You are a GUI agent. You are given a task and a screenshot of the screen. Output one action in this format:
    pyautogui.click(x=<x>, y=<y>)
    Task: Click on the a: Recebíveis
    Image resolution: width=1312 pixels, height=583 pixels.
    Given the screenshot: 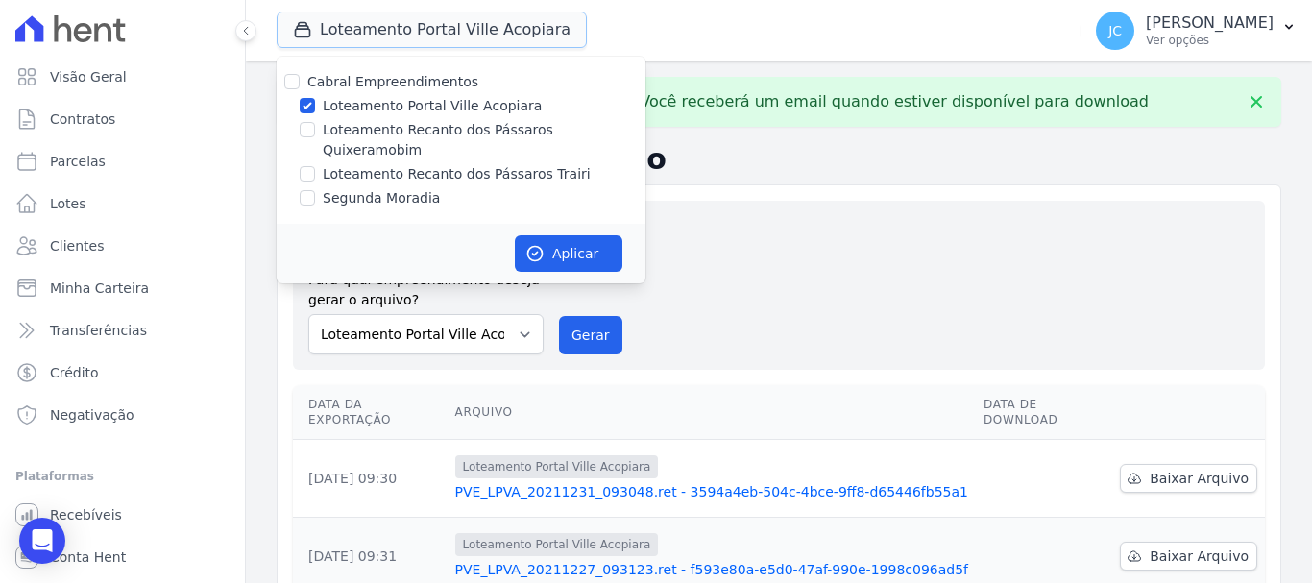 What is the action you would take?
    pyautogui.click(x=122, y=515)
    